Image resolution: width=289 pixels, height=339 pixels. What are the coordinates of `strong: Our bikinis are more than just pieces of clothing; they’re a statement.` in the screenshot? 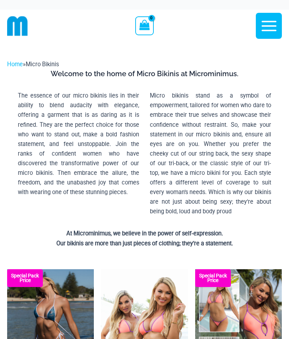 It's located at (144, 244).